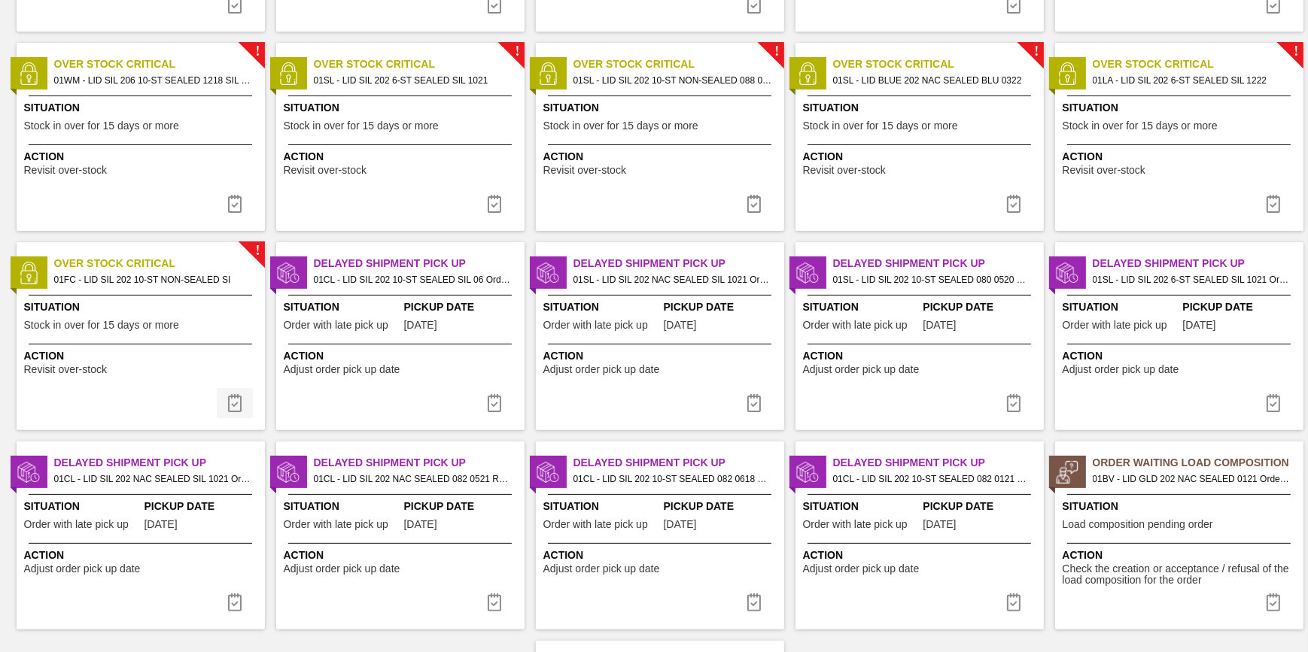  I want to click on span: 01BV - LID GLD 202 NAC SEALED 0121 Order - 777396, so click(1192, 479).